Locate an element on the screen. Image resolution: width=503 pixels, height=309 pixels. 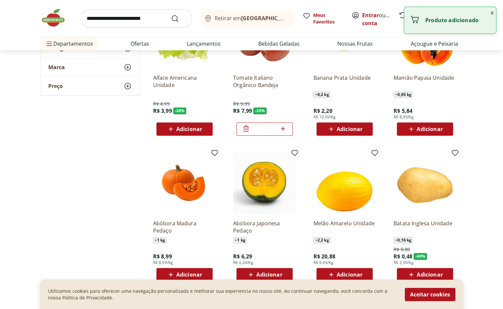
a: Lançamentos is located at coordinates (204, 44).